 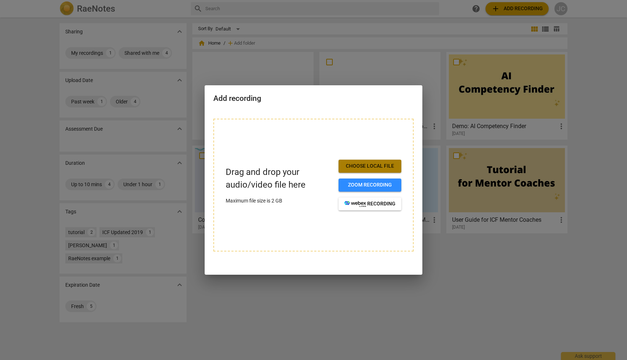 I want to click on span: Zoom recording, so click(x=370, y=185).